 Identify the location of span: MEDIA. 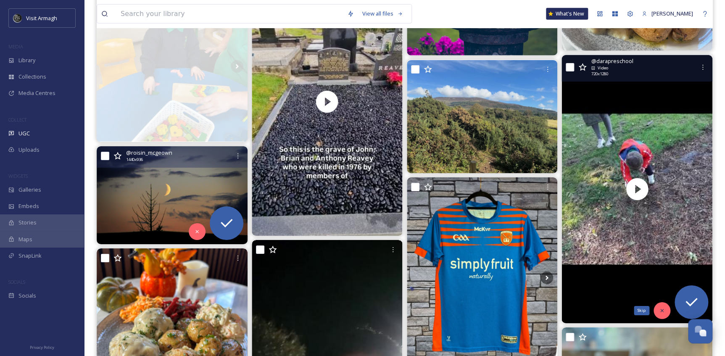
(16, 46).